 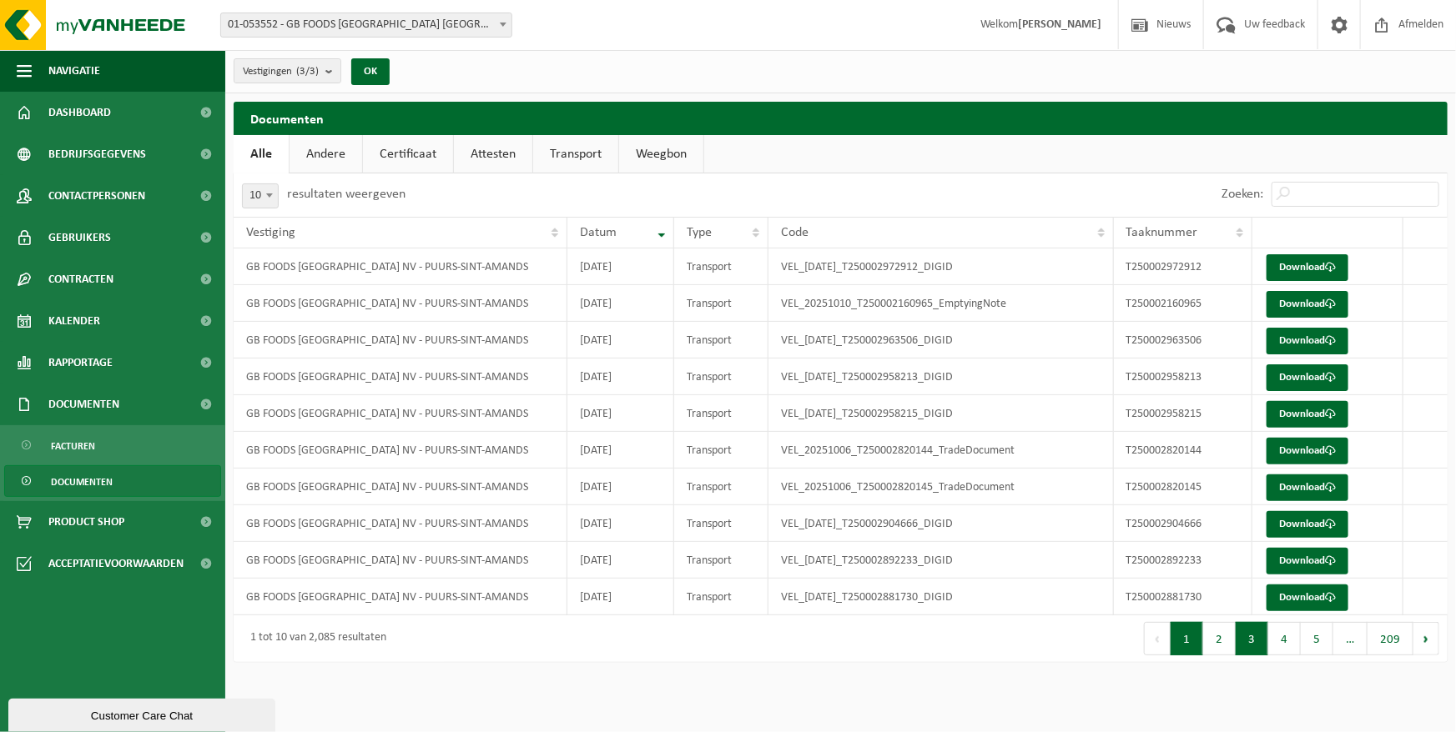 What do you see at coordinates (73, 446) in the screenshot?
I see `span: Facturen` at bounding box center [73, 446].